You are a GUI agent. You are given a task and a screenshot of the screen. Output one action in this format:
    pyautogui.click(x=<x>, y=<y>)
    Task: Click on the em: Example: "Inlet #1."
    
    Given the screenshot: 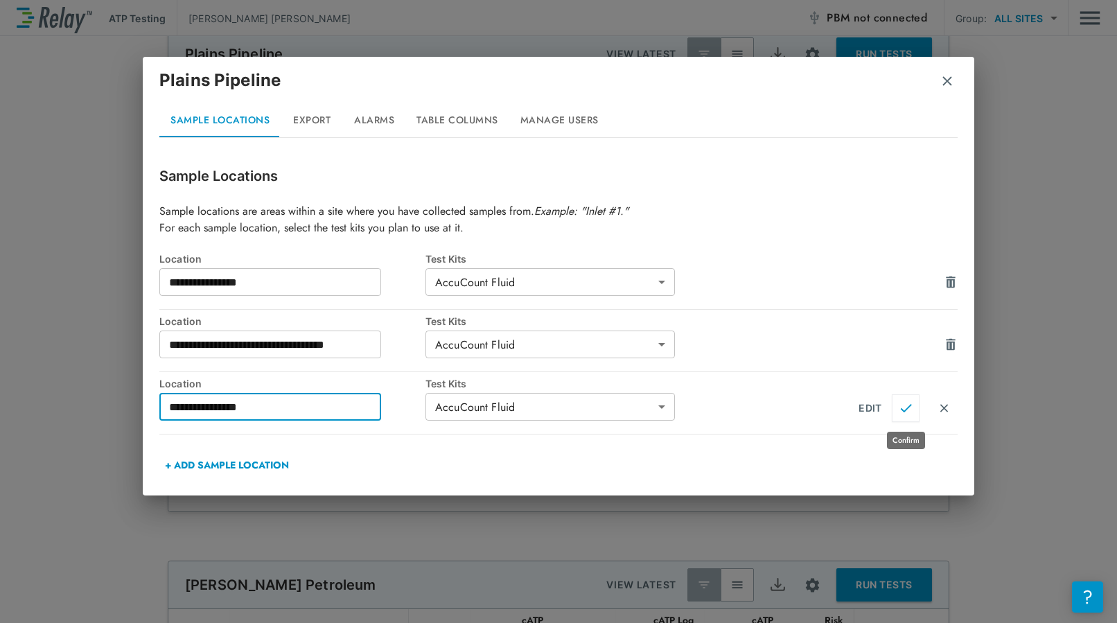 What is the action you would take?
    pyautogui.click(x=581, y=211)
    